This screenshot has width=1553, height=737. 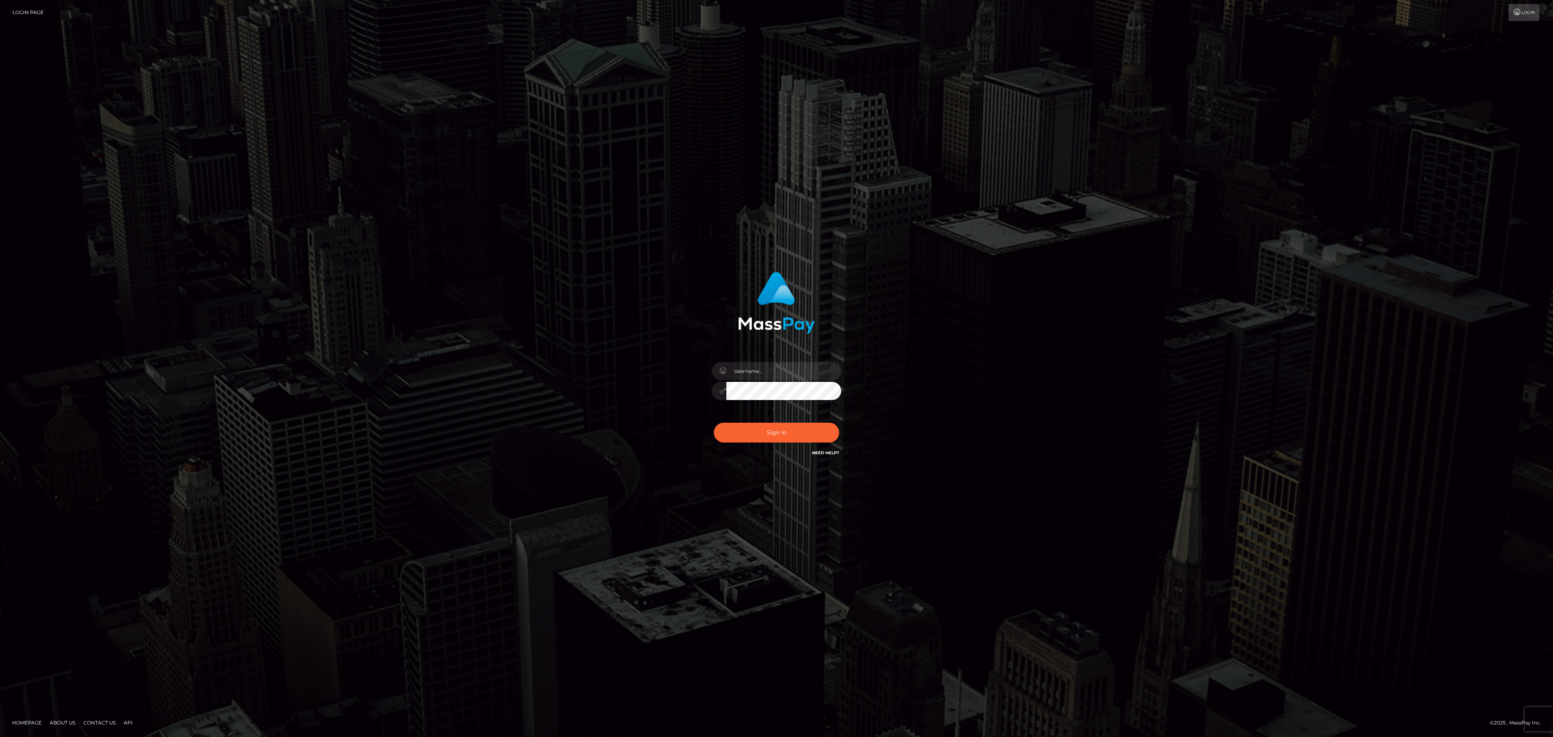 What do you see at coordinates (776, 302) in the screenshot?
I see `img: MassPay Login` at bounding box center [776, 302].